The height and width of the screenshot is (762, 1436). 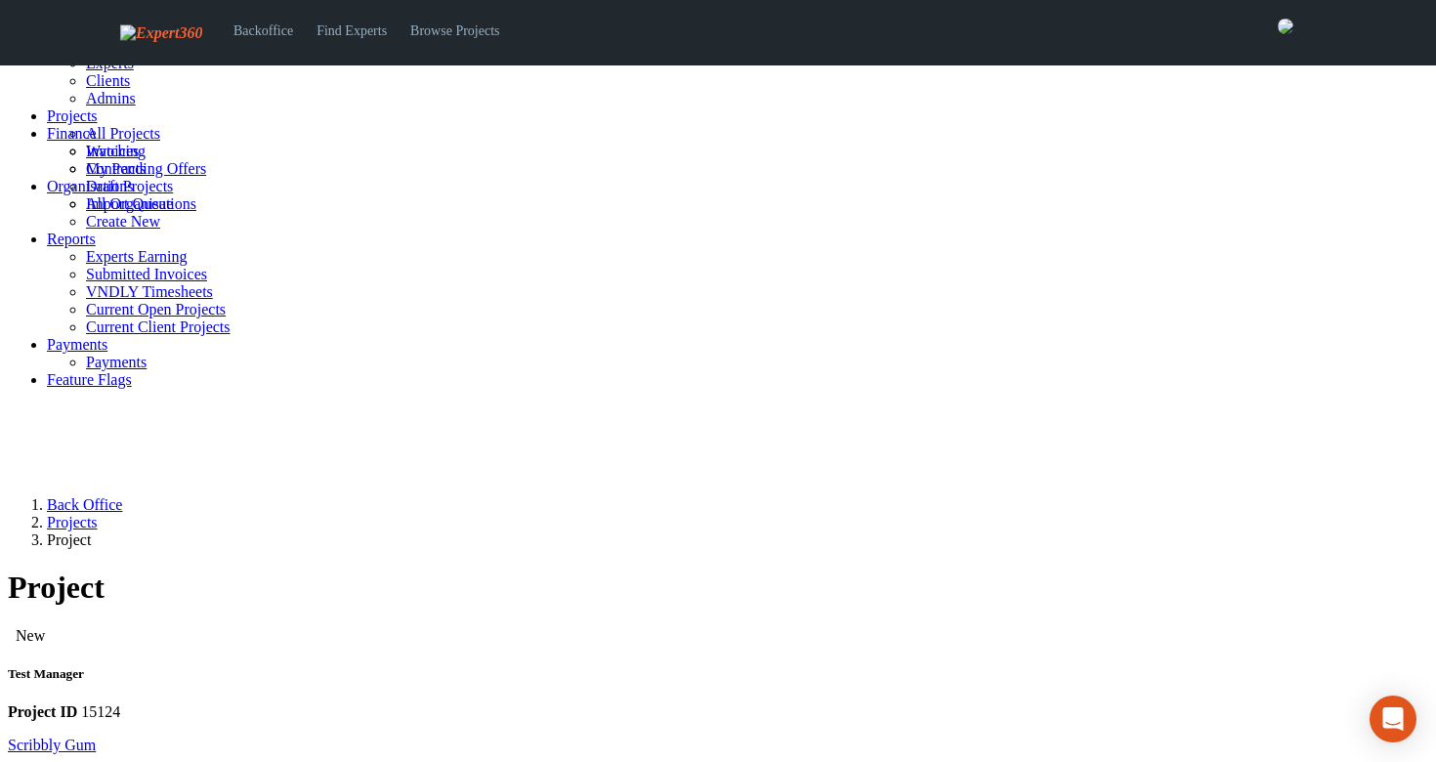 What do you see at coordinates (1286, 26) in the screenshot?
I see `img: 0421c9a1-ac87-4857-a63f-b59ed7722763-normal.jpeg` at bounding box center [1286, 26].